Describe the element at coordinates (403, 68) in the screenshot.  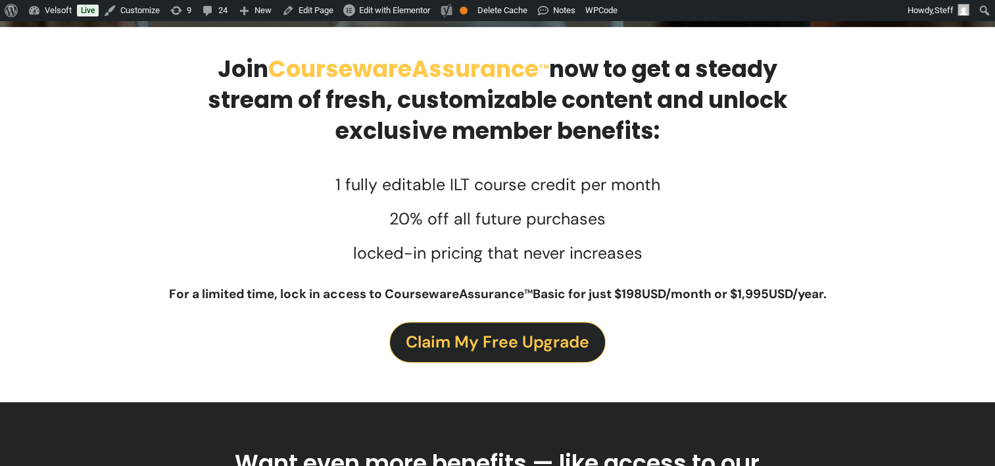
I see `span: CoursewareAssurance` at that location.